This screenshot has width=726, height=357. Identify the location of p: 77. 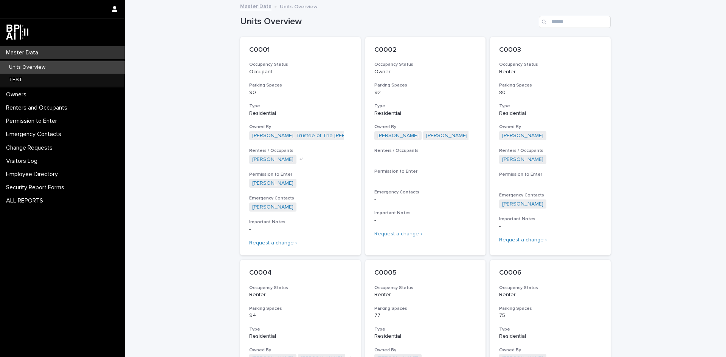
(425, 316).